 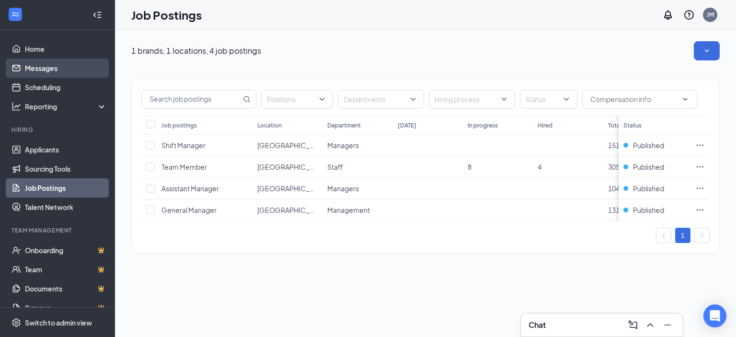 I want to click on div: Open Intercom Messenger, so click(x=715, y=316).